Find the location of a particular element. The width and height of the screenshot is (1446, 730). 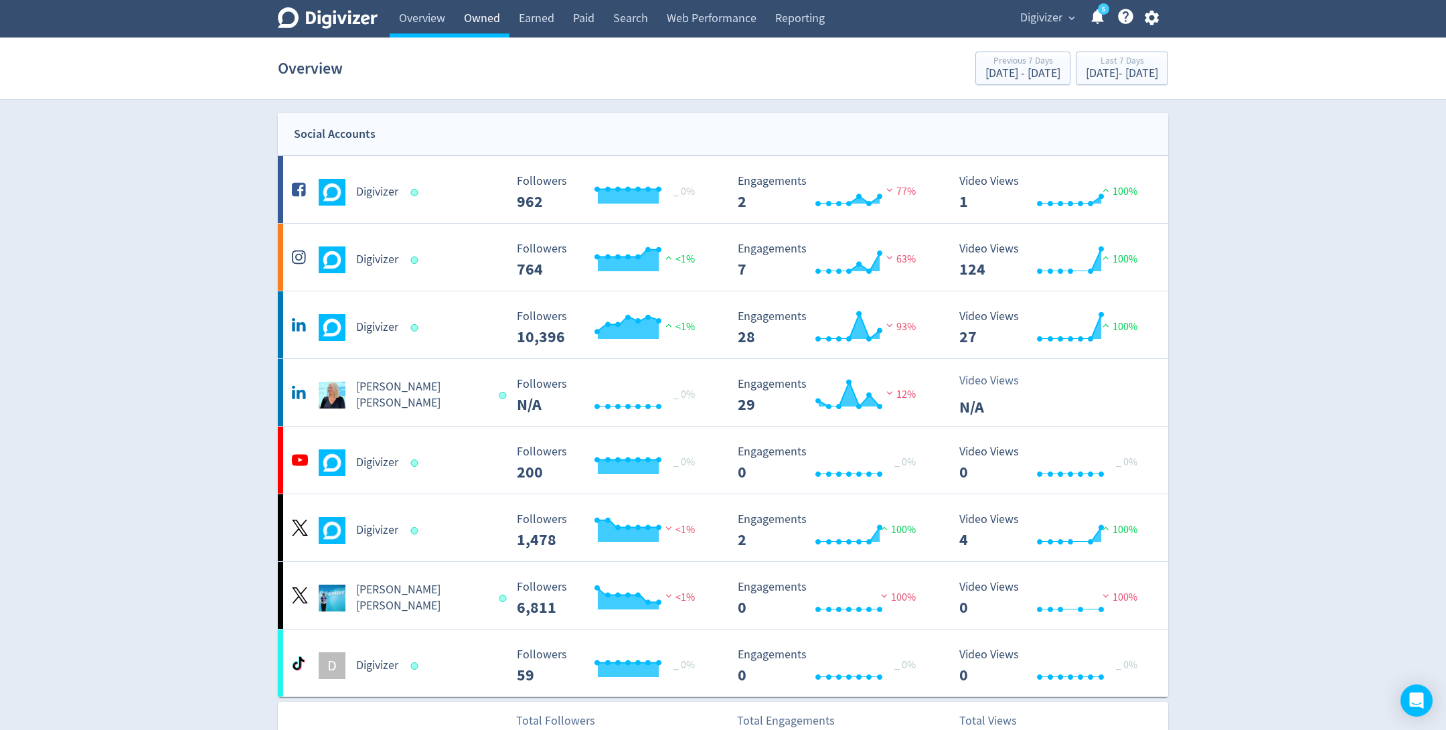

svg: Engagements 7 is located at coordinates (832, 260).